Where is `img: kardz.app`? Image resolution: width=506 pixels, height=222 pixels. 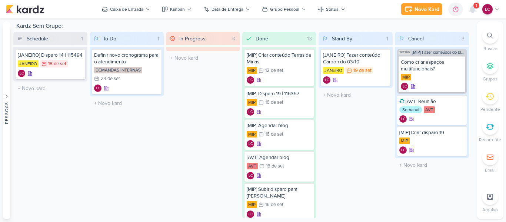
img: kardz.app is located at coordinates (25, 9).